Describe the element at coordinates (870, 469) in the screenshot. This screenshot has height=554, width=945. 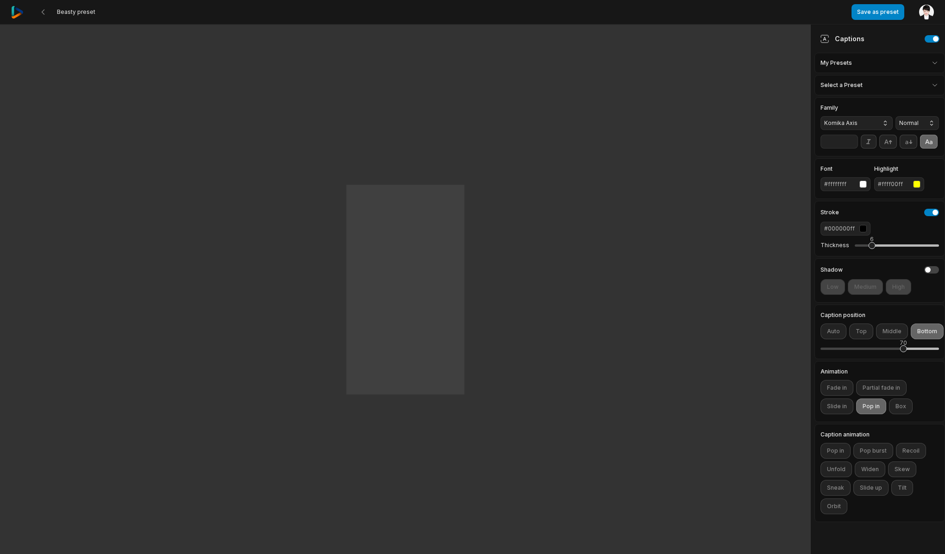
I see `button: Widen` at that location.